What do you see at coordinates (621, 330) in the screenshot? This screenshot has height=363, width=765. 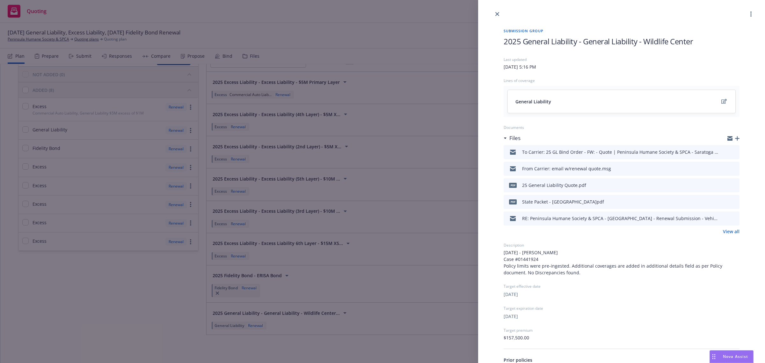 I see `div: Target premium` at bounding box center [621, 330].